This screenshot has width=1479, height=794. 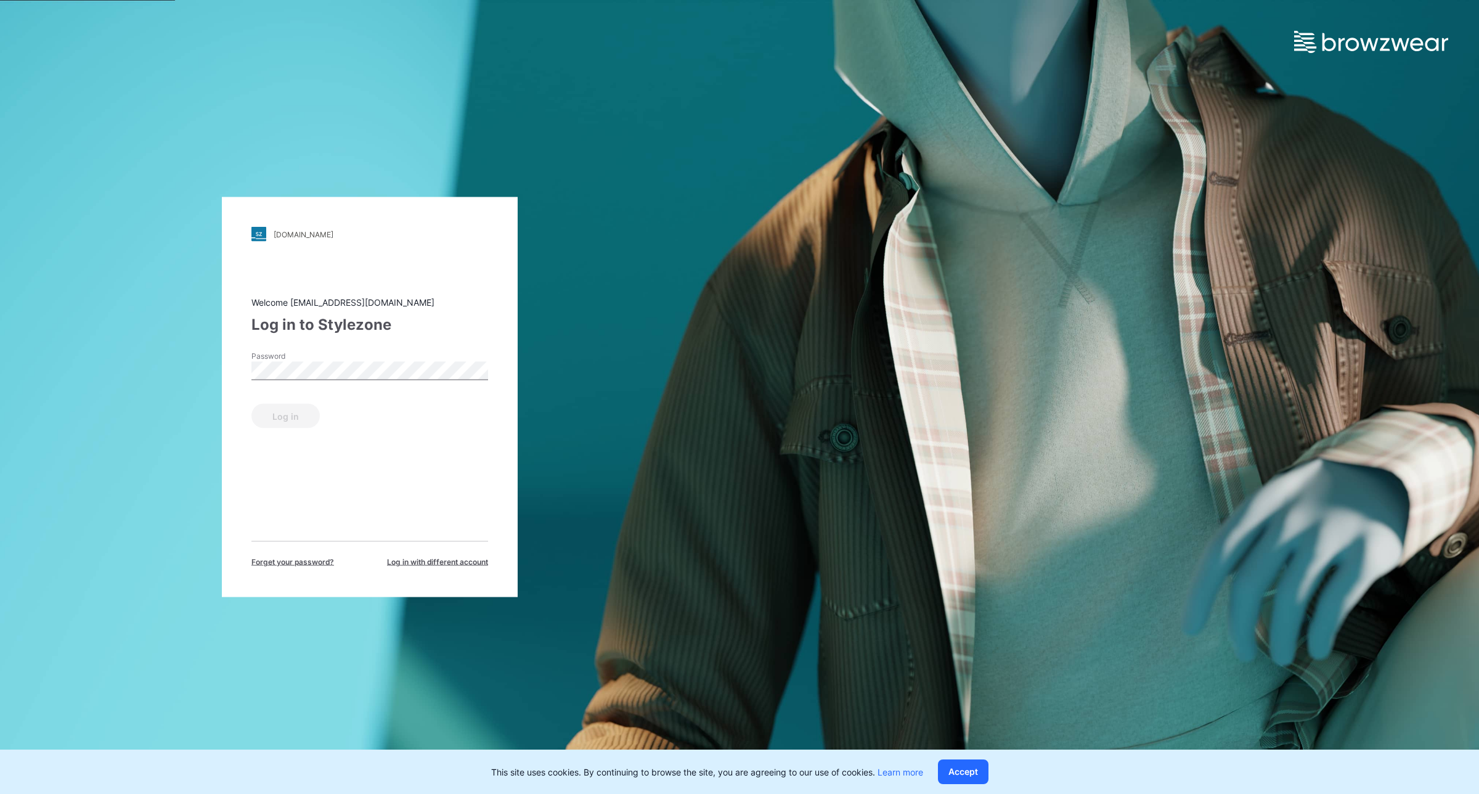 What do you see at coordinates (259, 234) in the screenshot?
I see `img: stylezone-logo.562084cfcfab977791bfbf7441f1a819.svg` at bounding box center [259, 234].